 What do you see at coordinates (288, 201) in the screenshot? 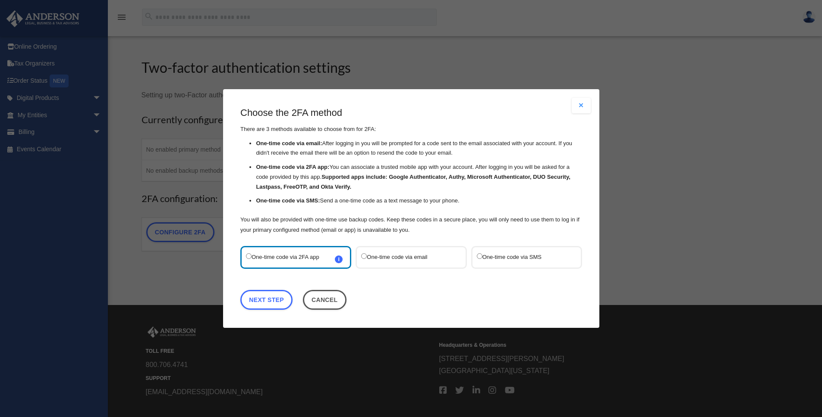
I see `strong: One-time code via SMS:` at bounding box center [288, 201].